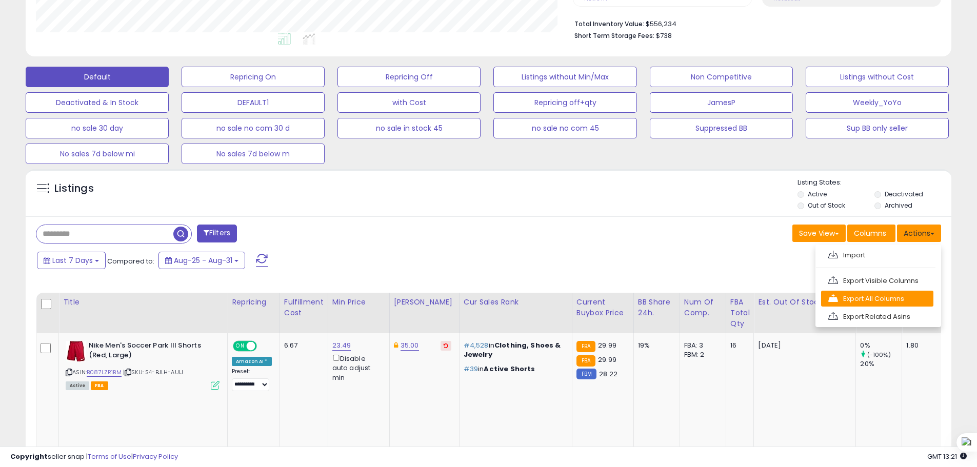 This screenshot has width=977, height=467. I want to click on b: Short Term Storage Fees:, so click(614, 35).